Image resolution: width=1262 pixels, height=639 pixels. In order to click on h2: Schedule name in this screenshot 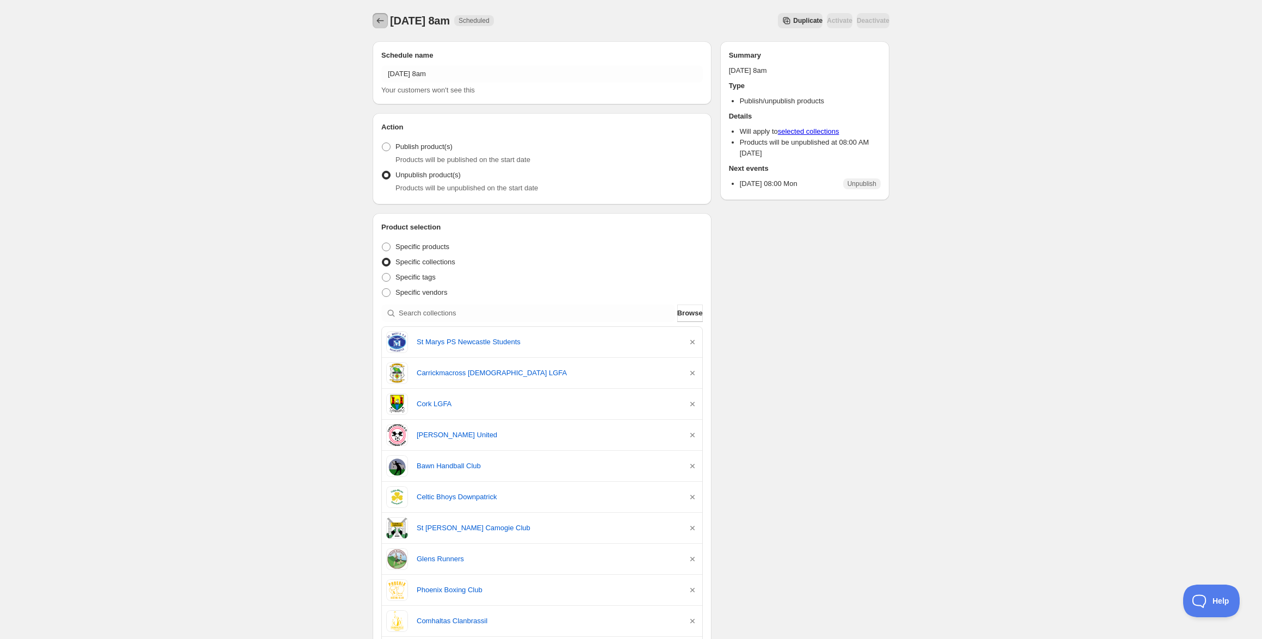, I will do `click(542, 55)`.